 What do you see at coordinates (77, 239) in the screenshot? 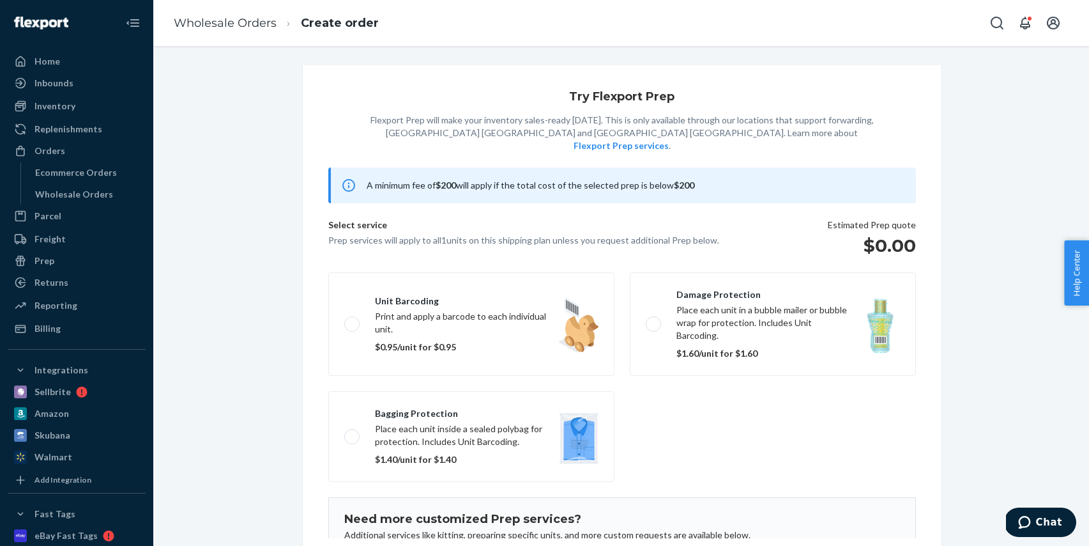
I see `a: Freight` at bounding box center [77, 239].